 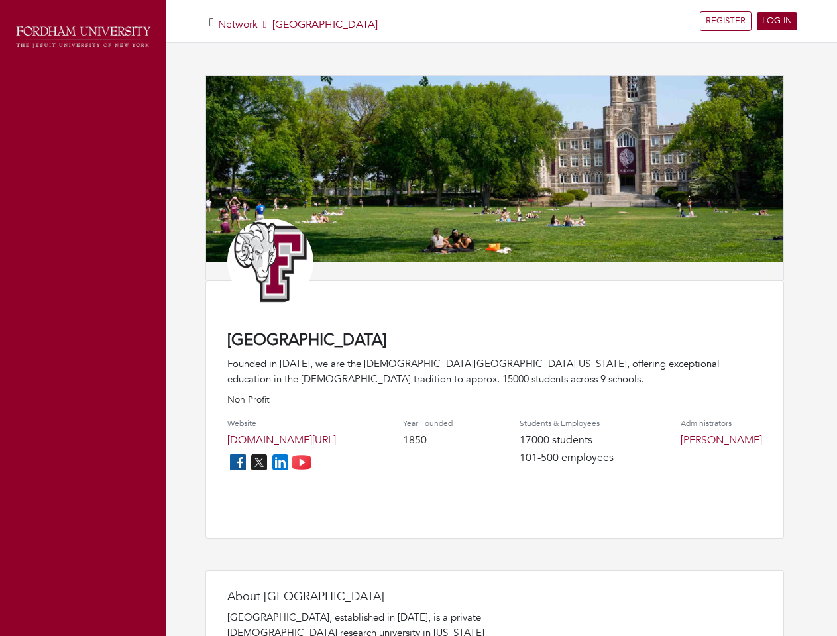 I want to click on img: 683a5b8e835635248a5481166db1a0f398a14ab9.jpg, so click(x=494, y=169).